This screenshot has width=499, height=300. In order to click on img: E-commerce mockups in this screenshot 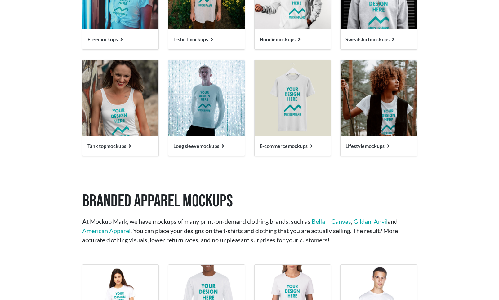, I will do `click(293, 98)`.